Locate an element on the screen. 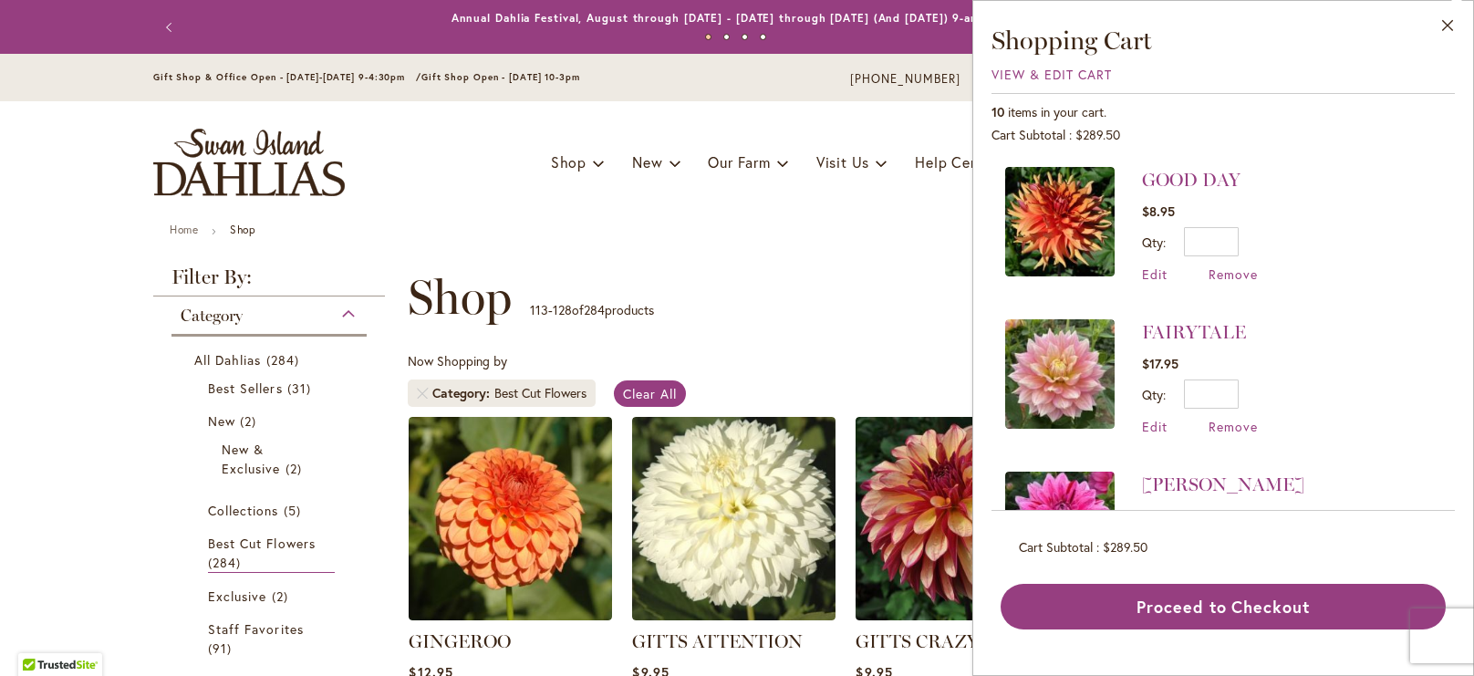  span: Our Farm is located at coordinates (739, 161).